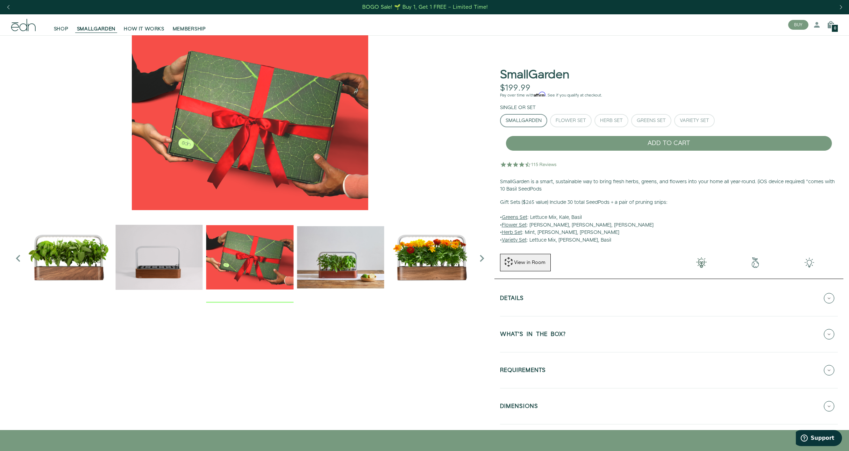 The image size is (849, 451). I want to click on button: Variety Set, so click(695, 121).